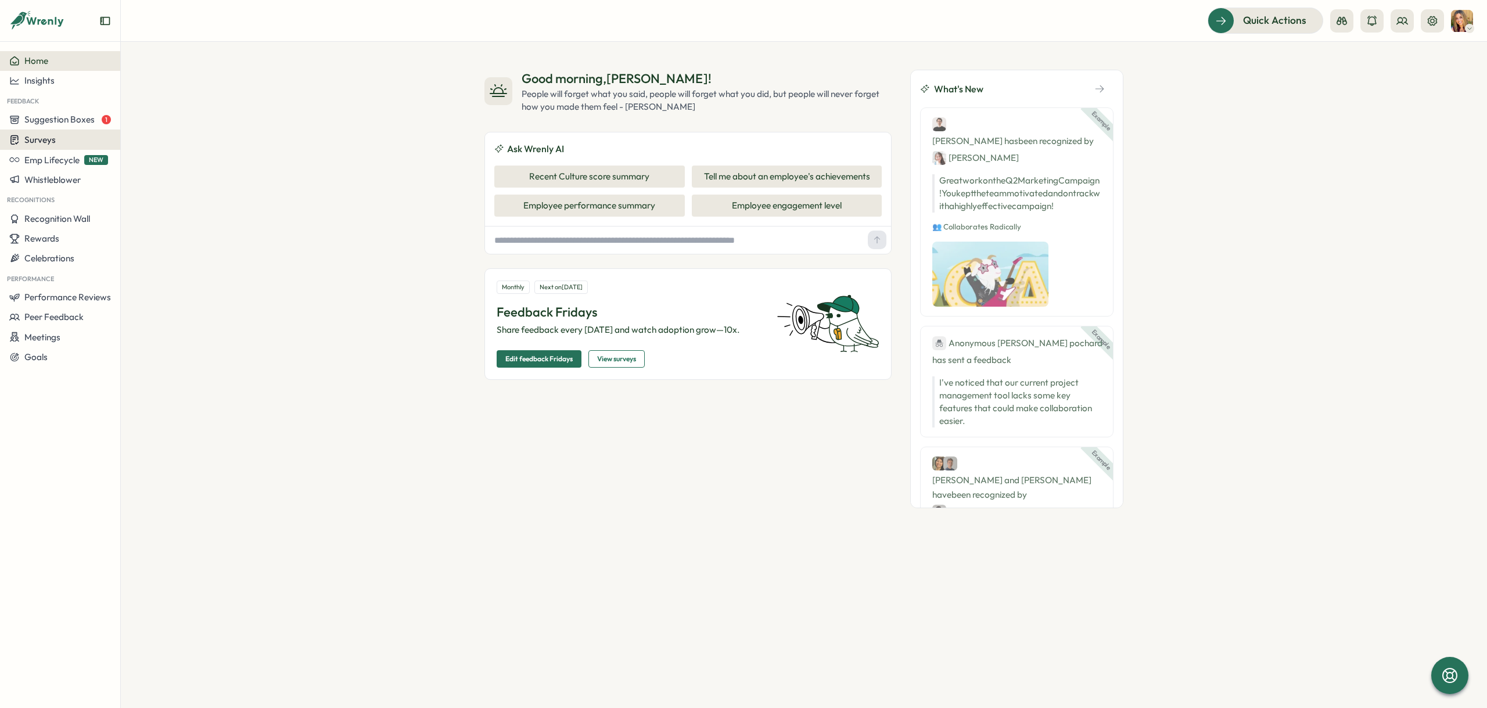 The width and height of the screenshot is (1487, 708). What do you see at coordinates (1020, 402) in the screenshot?
I see `p: I've noticed that our current project management tool lacks some key features that could make col...` at bounding box center [1020, 402].